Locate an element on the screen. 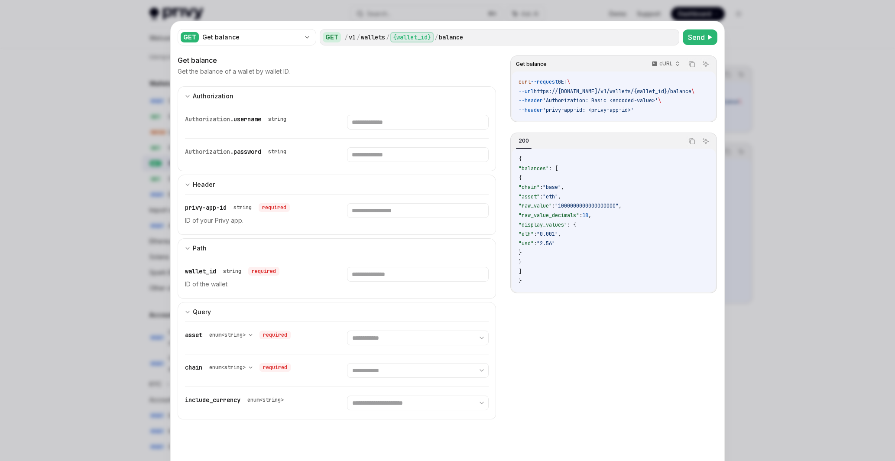 The height and width of the screenshot is (461, 895). button: Send is located at coordinates (700, 37).